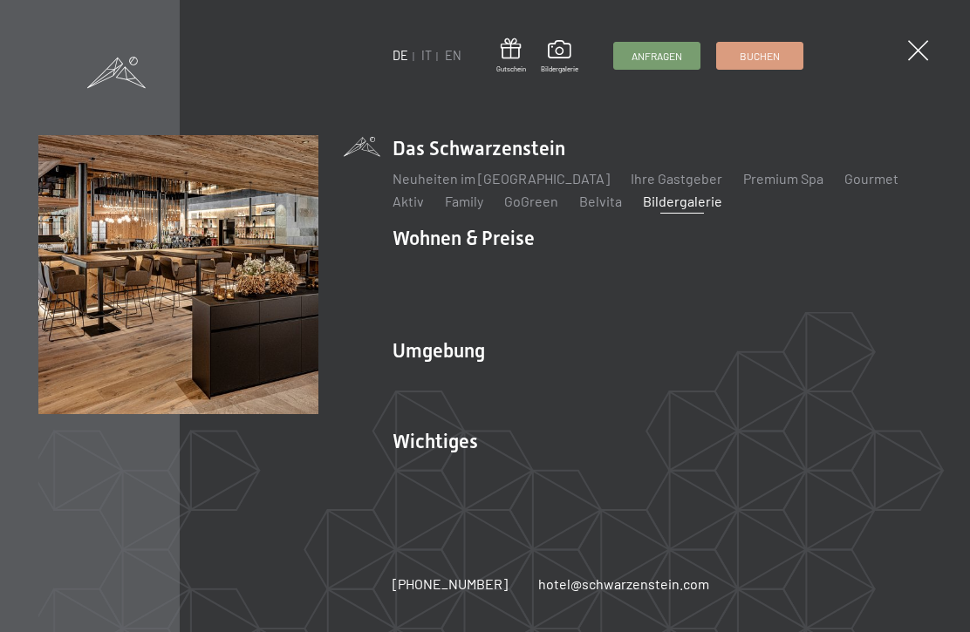 The image size is (970, 632). I want to click on a: Gutschein, so click(511, 56).